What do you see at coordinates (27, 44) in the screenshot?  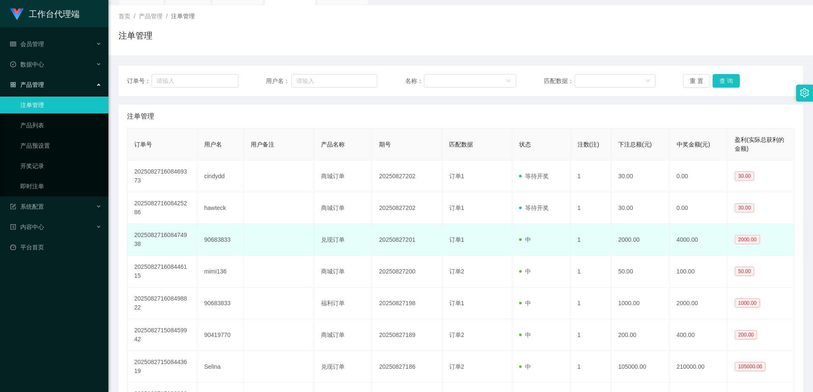 I see `span: 会员管理` at bounding box center [27, 44].